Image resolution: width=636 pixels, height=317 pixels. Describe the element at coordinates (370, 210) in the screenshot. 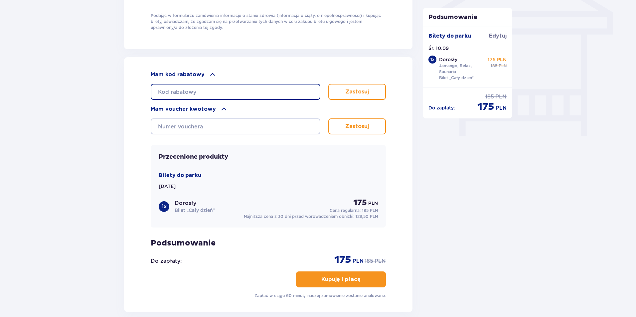

I see `span: 185 PLN` at that location.